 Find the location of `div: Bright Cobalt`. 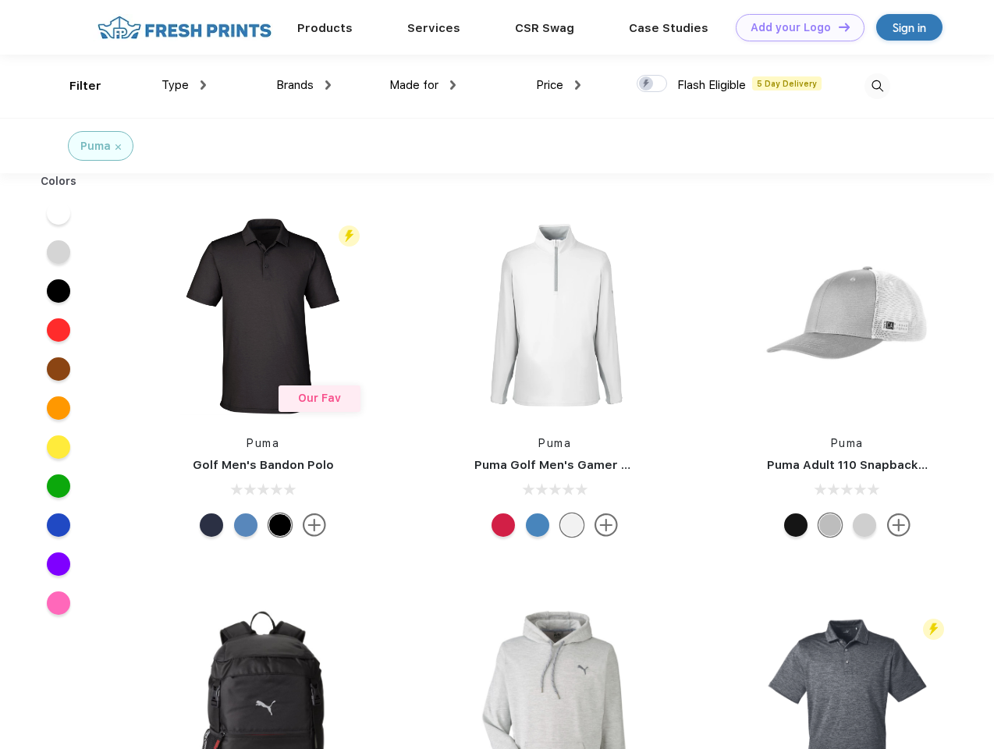

div: Bright Cobalt is located at coordinates (537, 525).